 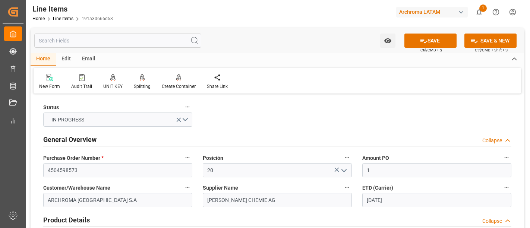 I want to click on div: Edit, so click(x=66, y=59).